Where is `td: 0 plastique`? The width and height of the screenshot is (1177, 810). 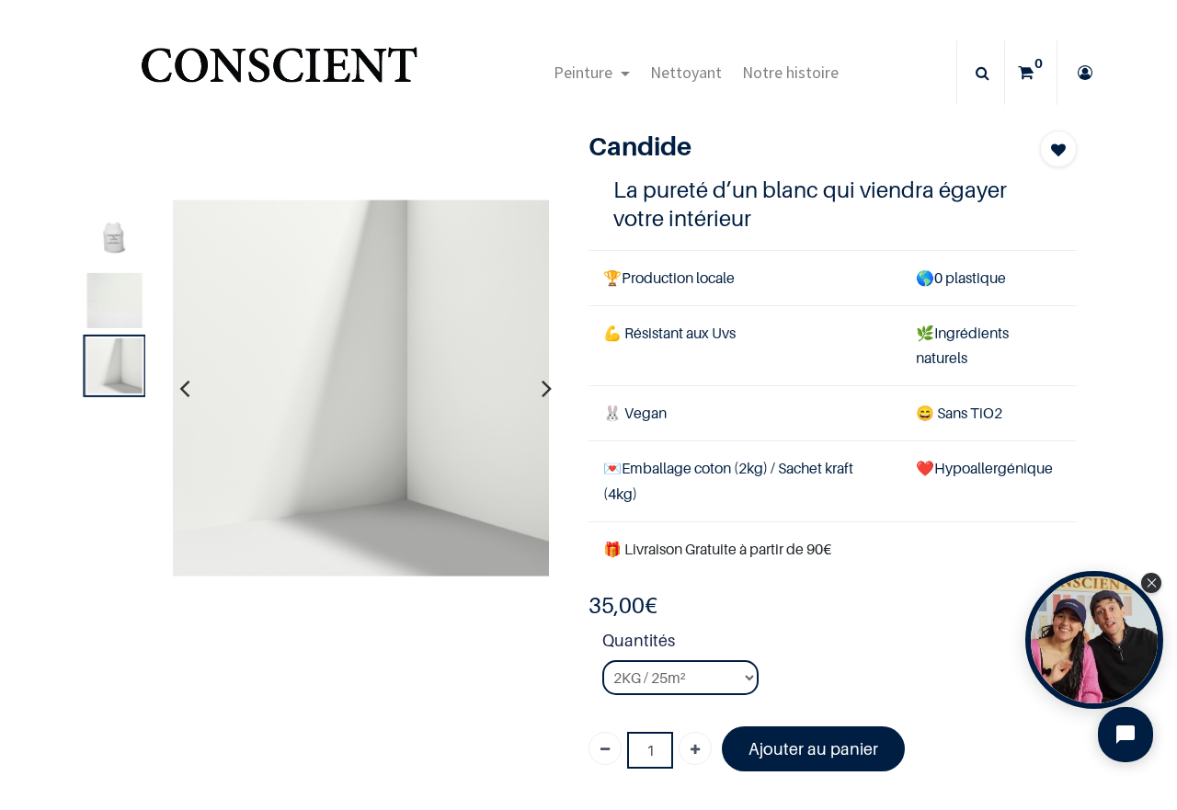 td: 0 plastique is located at coordinates (988, 278).